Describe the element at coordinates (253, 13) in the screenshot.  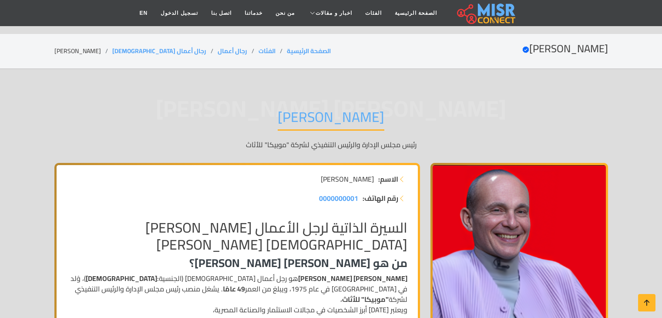
I see `a: خدماتنا` at that location.